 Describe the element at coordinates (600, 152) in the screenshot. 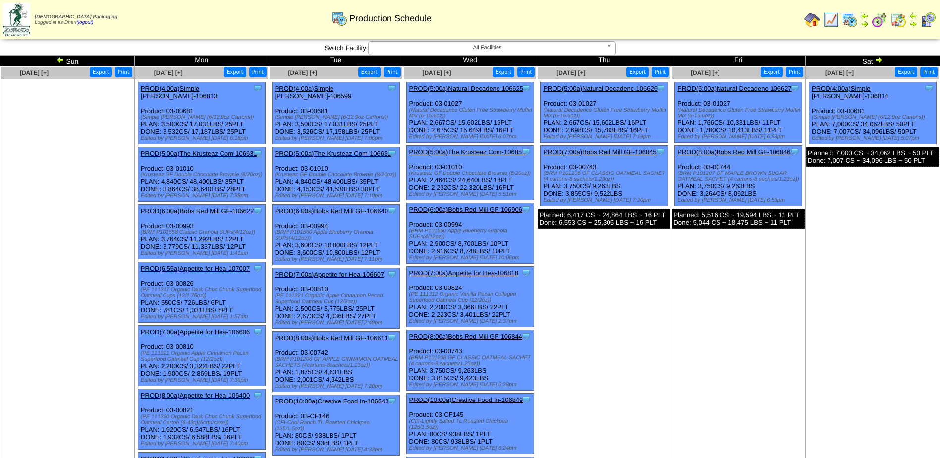

I see `a: PROD(7:00a)Bobs Red Mill GF-106845` at that location.